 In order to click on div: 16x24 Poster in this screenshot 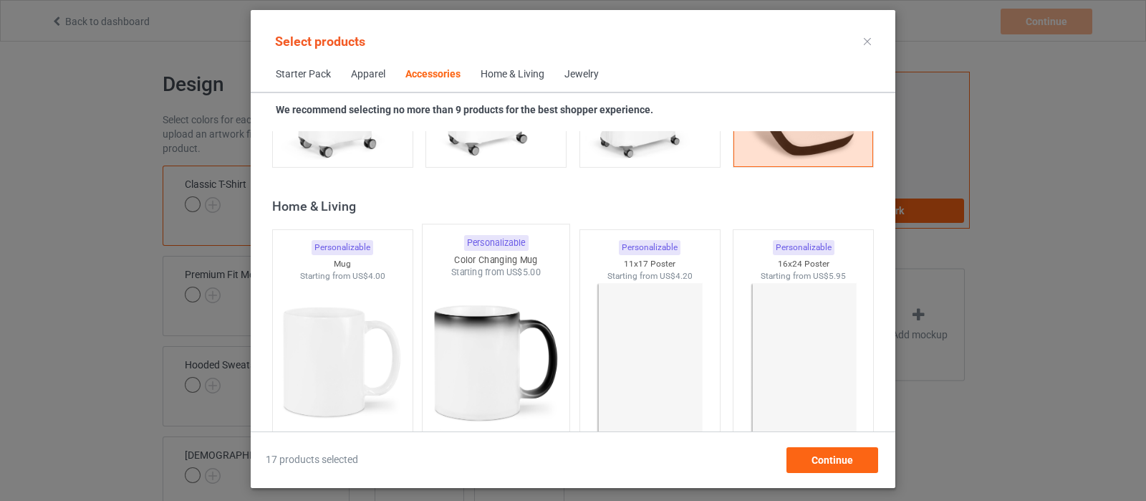, I will do `click(803, 264)`.